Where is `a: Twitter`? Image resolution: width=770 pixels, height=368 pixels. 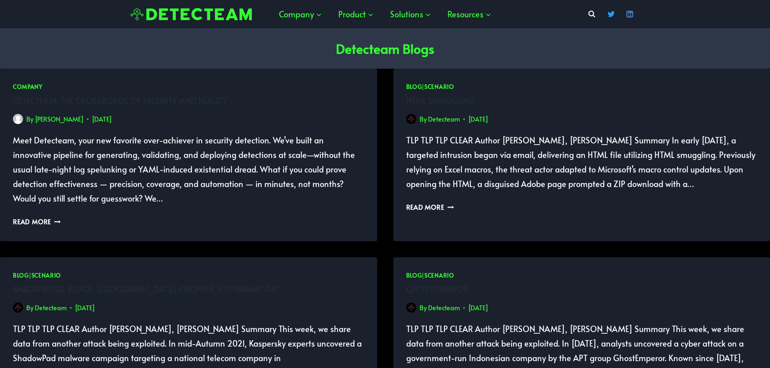
a: Twitter is located at coordinates (611, 14).